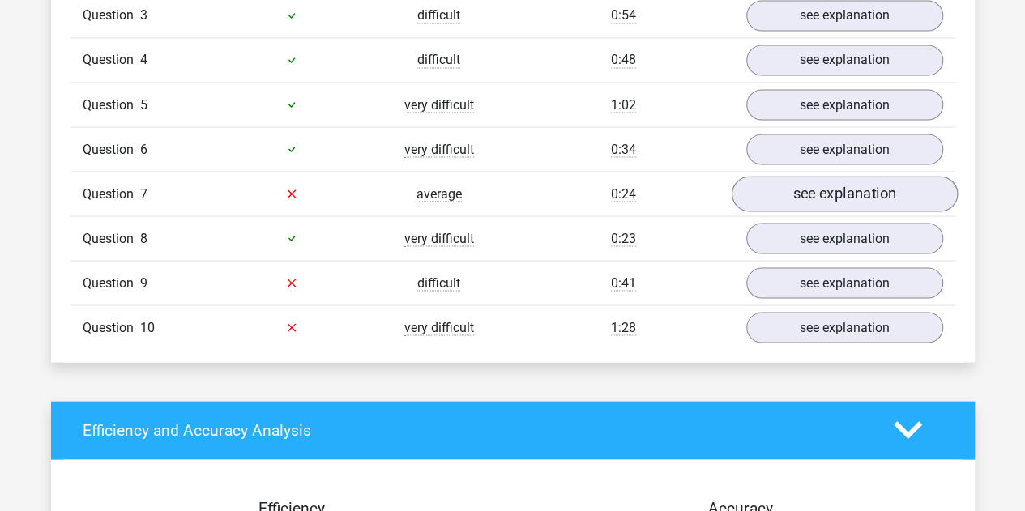 Image resolution: width=1025 pixels, height=511 pixels. Describe the element at coordinates (623, 327) in the screenshot. I see `span: 1:28` at that location.